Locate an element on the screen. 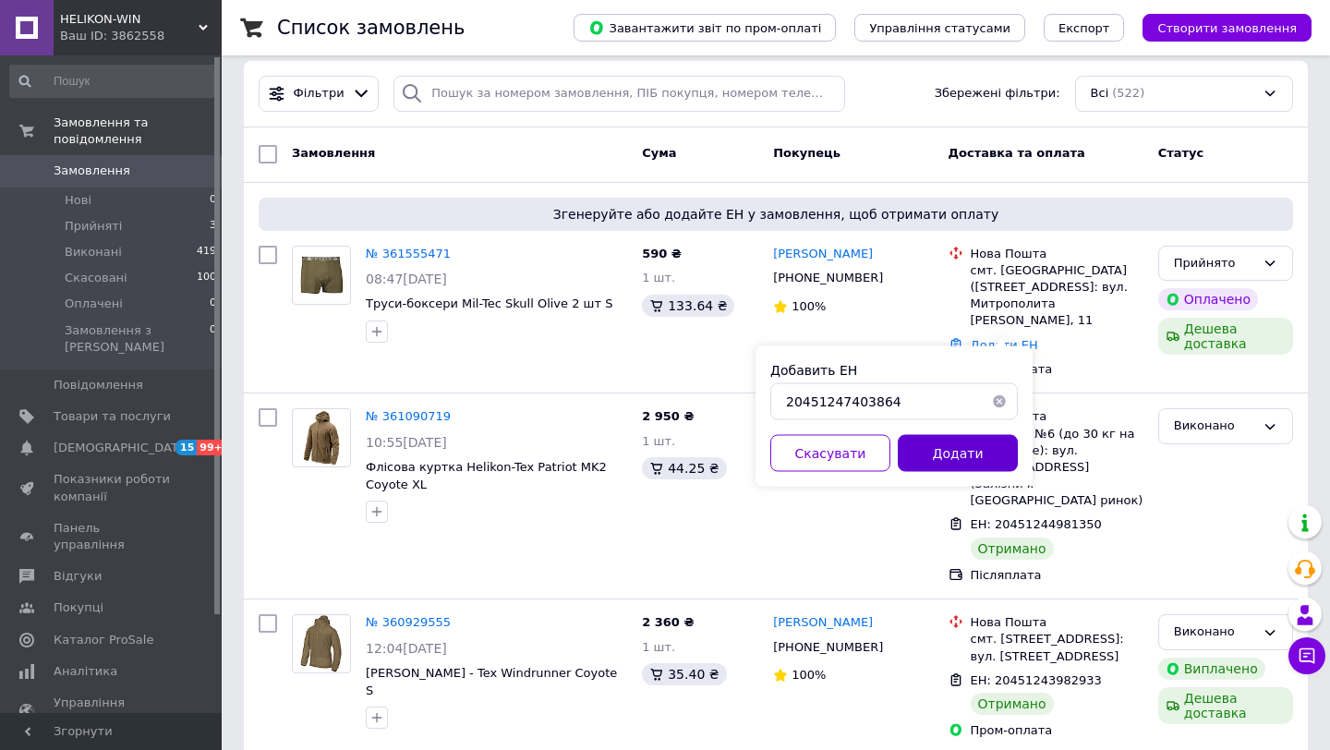 The height and width of the screenshot is (750, 1330). a: Флісова куртка Helikon-Tex Patriot MK2 Coyote XL is located at coordinates (486, 476).